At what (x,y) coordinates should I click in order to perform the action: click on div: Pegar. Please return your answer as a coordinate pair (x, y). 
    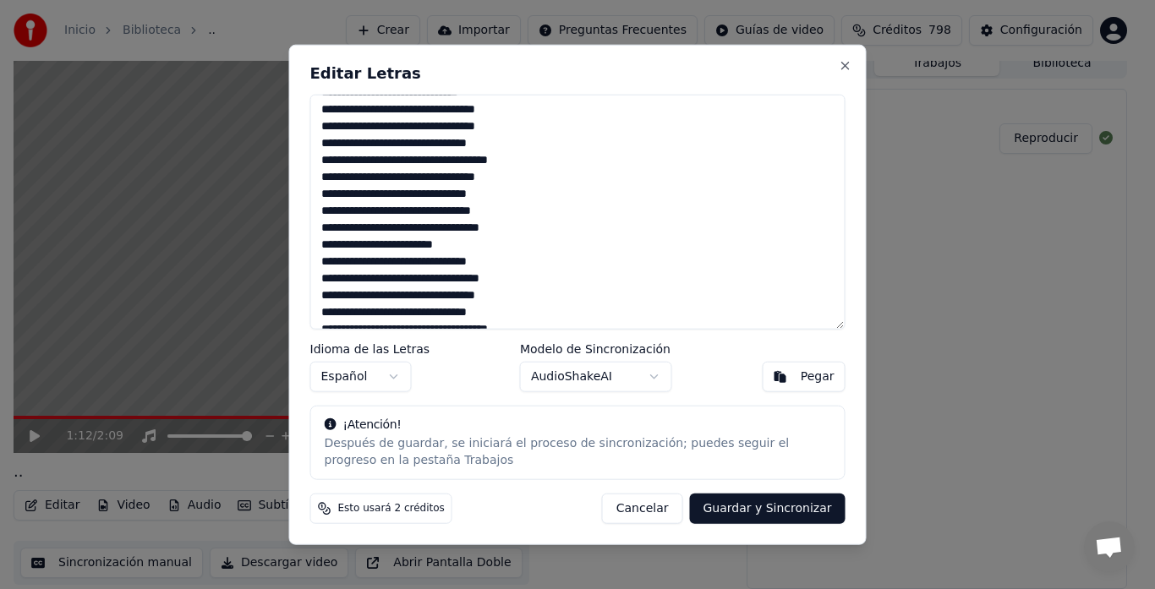
    Looking at the image, I should click on (818, 377).